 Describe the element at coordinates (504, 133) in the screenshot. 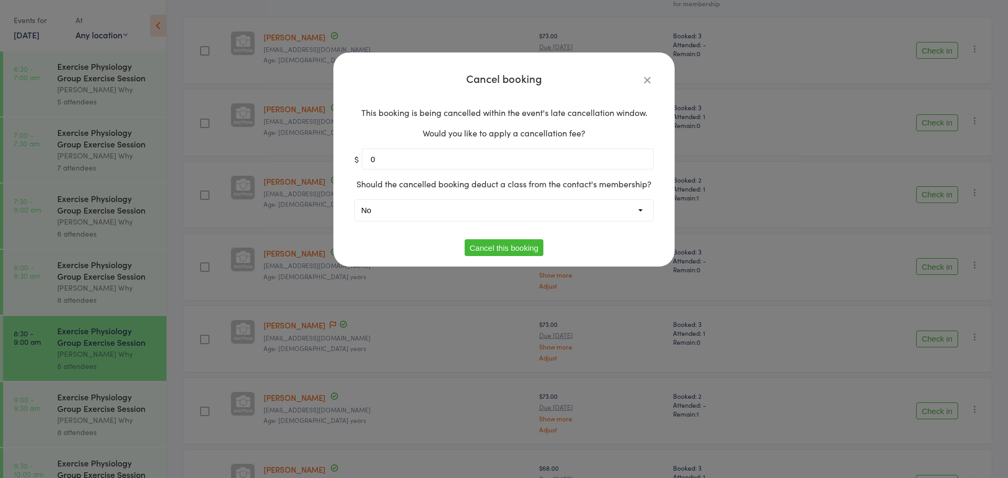

I see `p: Would you like to apply a cancellation fee?` at that location.